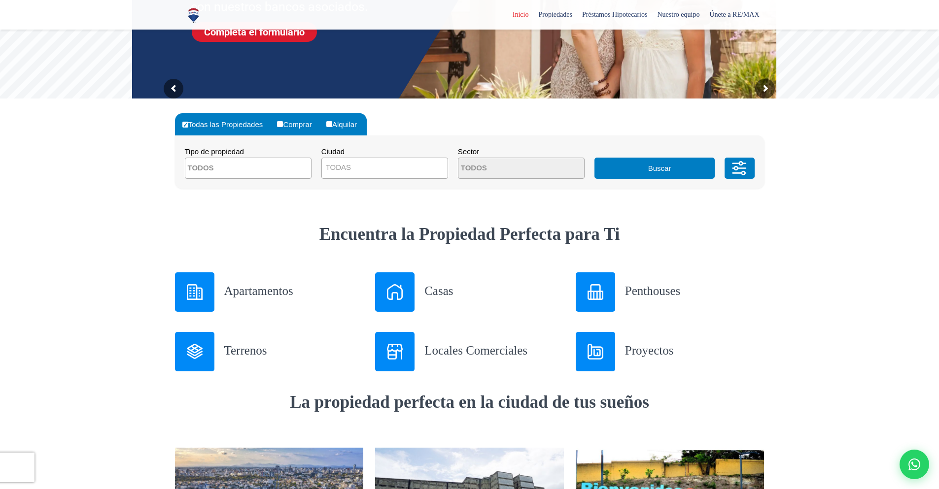  Describe the element at coordinates (555, 15) in the screenshot. I see `span: Propiedades` at that location.